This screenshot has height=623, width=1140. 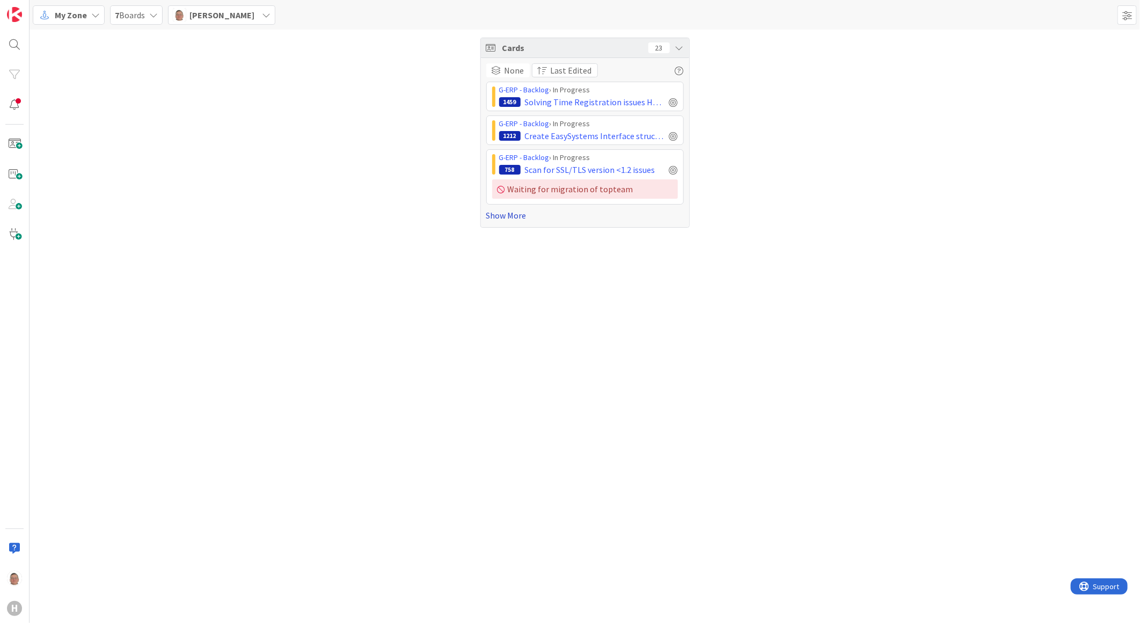 I want to click on span: Last Edited, so click(x=571, y=70).